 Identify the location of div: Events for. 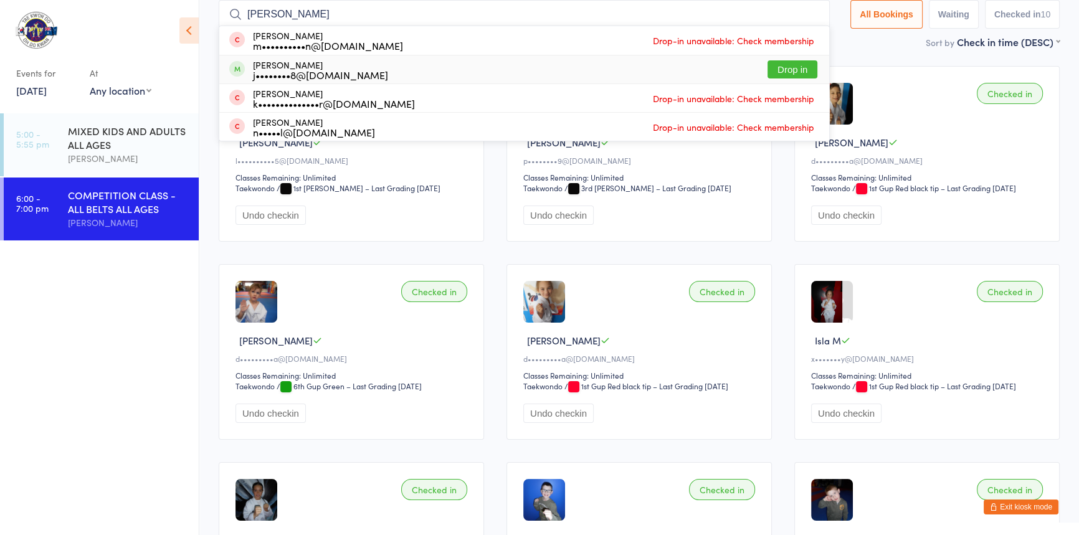
(47, 73).